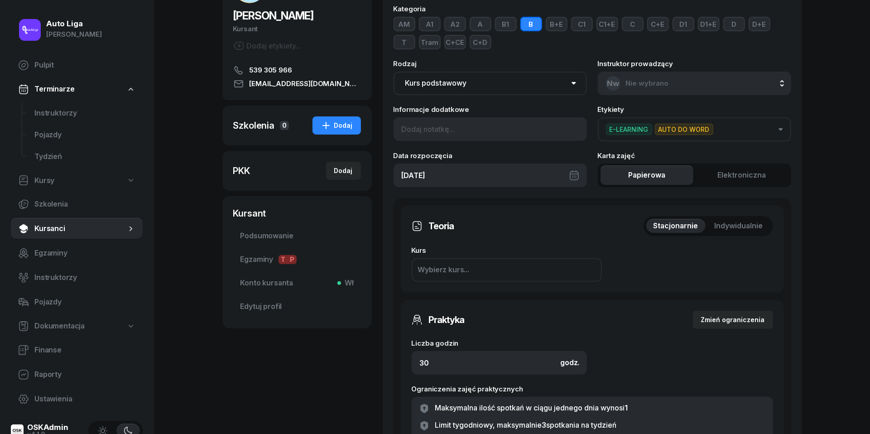  What do you see at coordinates (684, 129) in the screenshot?
I see `span: AUTO DO WORD` at bounding box center [684, 129].